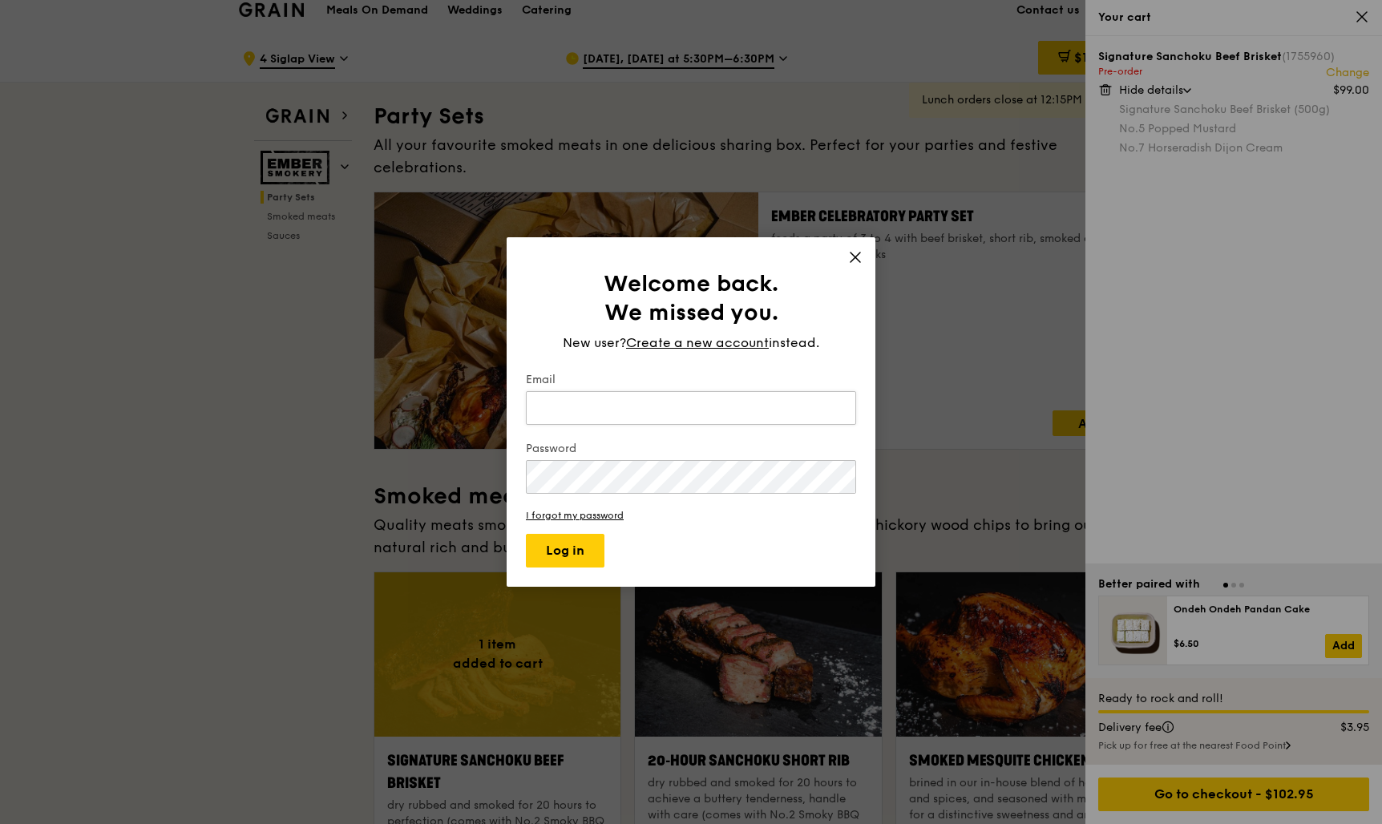 Image resolution: width=1382 pixels, height=824 pixels. I want to click on button: Log in, so click(565, 551).